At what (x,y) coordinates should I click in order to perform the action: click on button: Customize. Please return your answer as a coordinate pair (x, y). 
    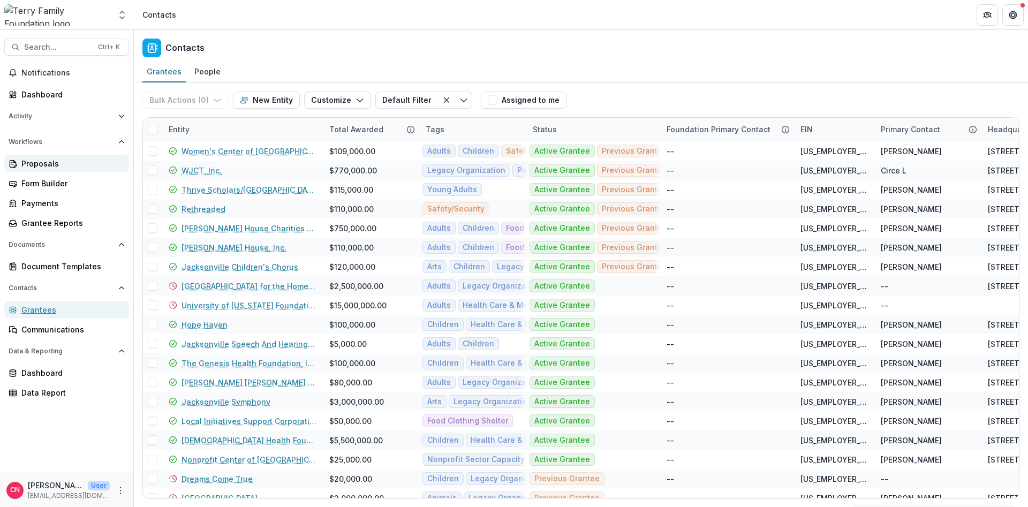
    Looking at the image, I should click on (337, 100).